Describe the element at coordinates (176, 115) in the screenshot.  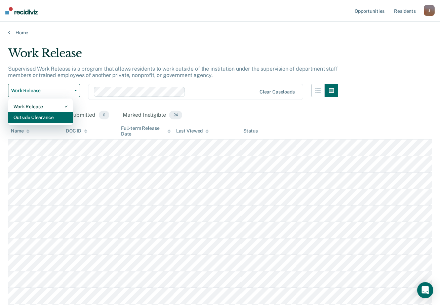
I see `span: 24` at that location.